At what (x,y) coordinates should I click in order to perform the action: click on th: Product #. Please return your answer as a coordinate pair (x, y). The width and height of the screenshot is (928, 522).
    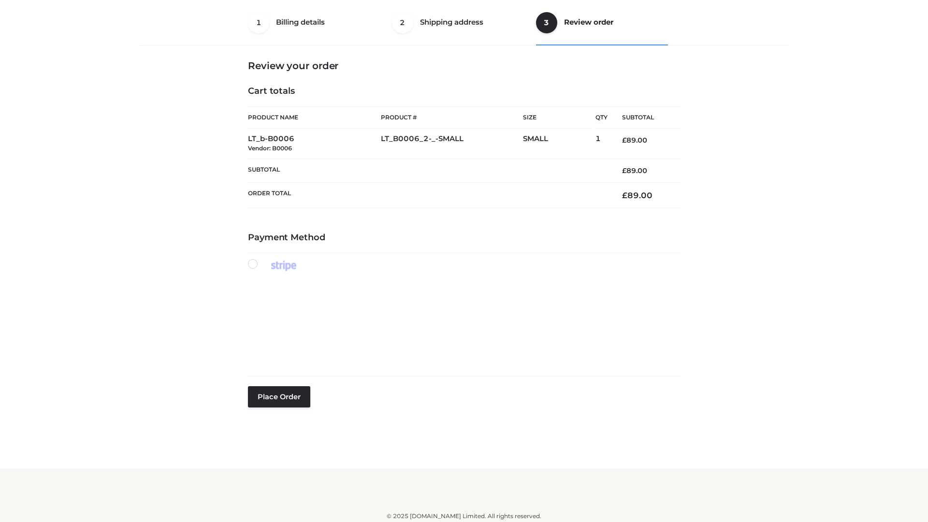
    Looking at the image, I should click on (452, 117).